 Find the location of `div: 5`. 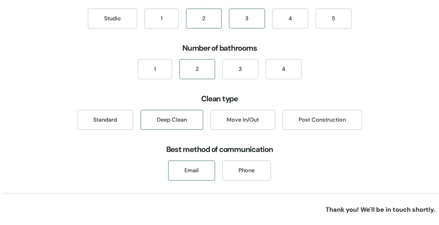

div: 5 is located at coordinates (333, 18).